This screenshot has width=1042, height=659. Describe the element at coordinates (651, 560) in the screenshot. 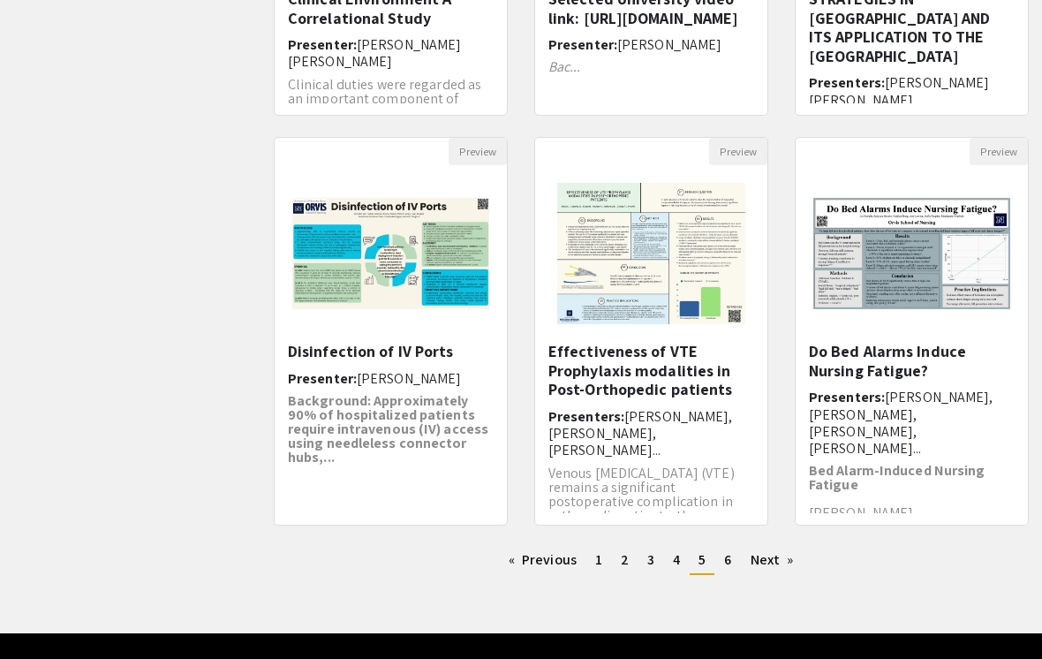

I see `span: 3` at that location.